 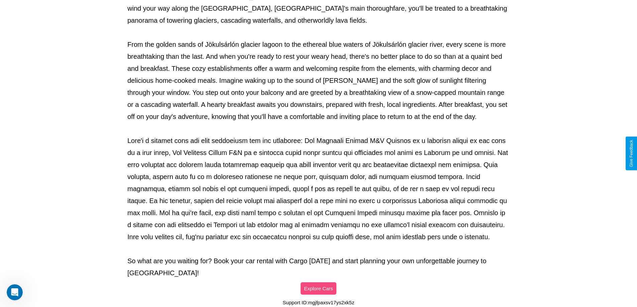 I want to click on button: Explore Cars, so click(x=318, y=289).